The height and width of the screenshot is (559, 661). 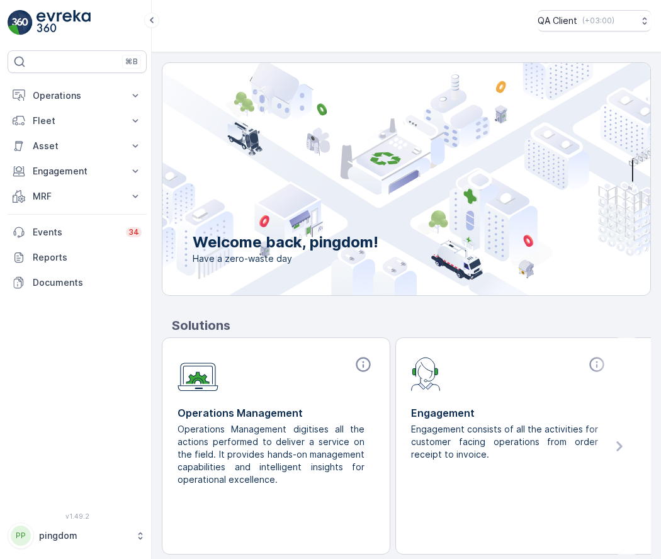 I want to click on a: Events34, so click(x=77, y=232).